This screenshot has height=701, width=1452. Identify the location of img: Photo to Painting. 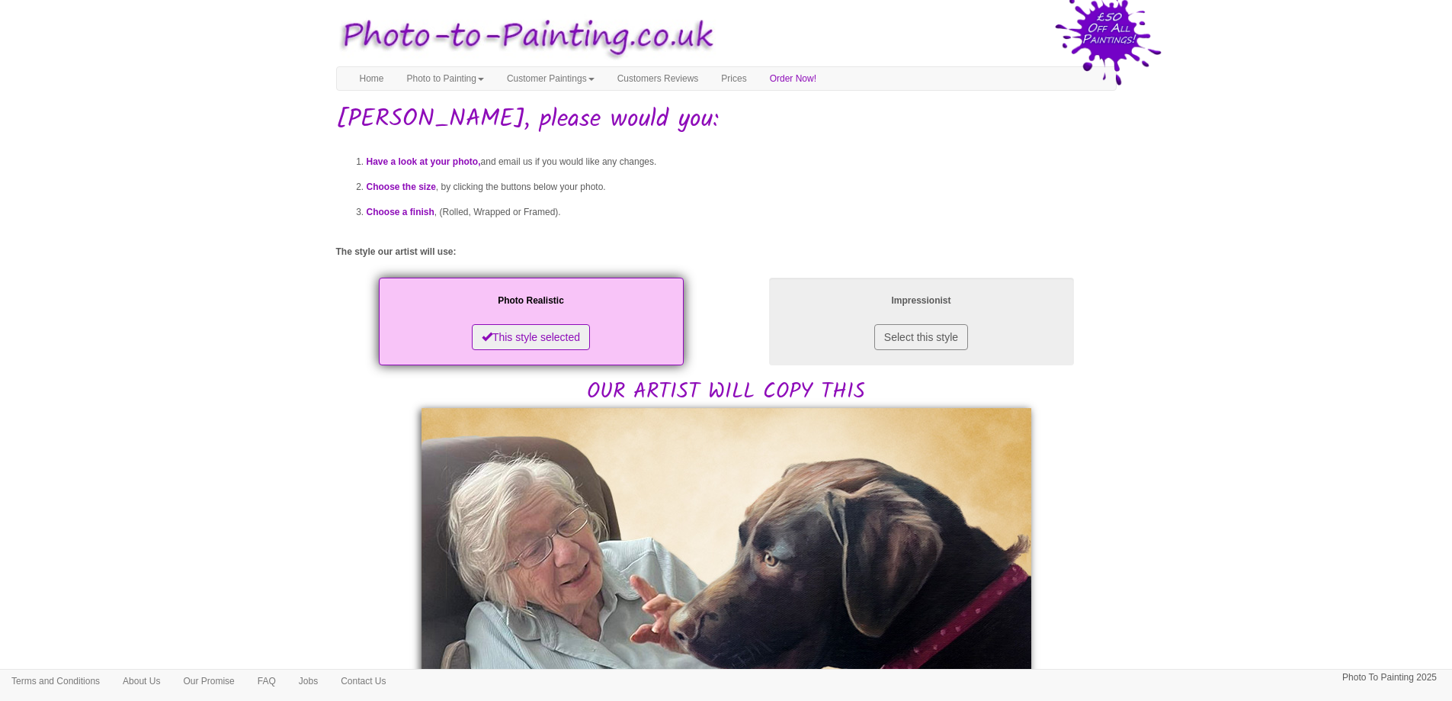
(524, 37).